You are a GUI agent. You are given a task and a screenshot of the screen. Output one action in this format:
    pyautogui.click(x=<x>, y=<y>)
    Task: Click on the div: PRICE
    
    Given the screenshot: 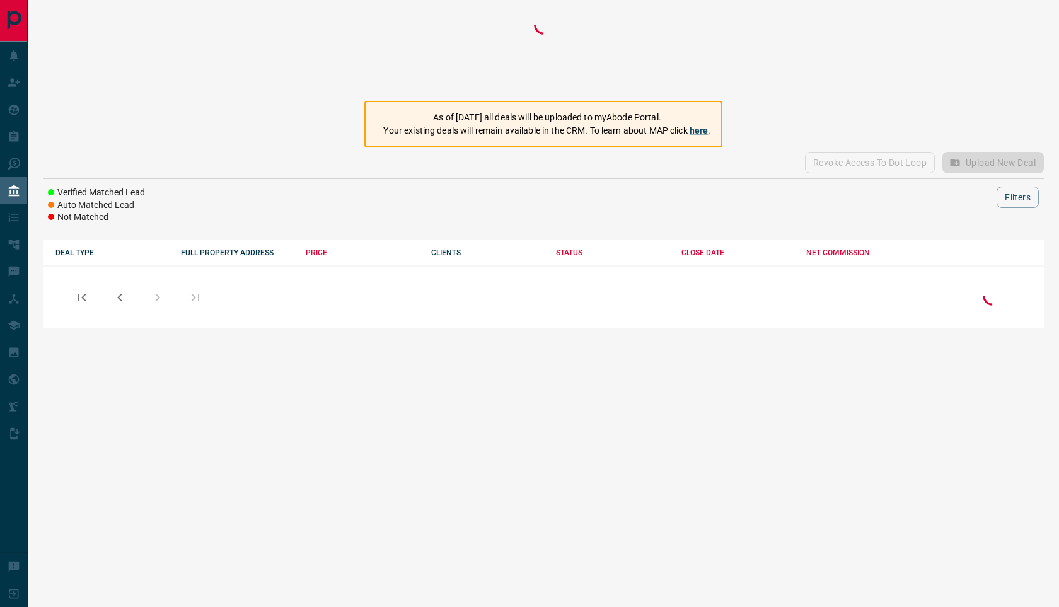 What is the action you would take?
    pyautogui.click(x=362, y=253)
    